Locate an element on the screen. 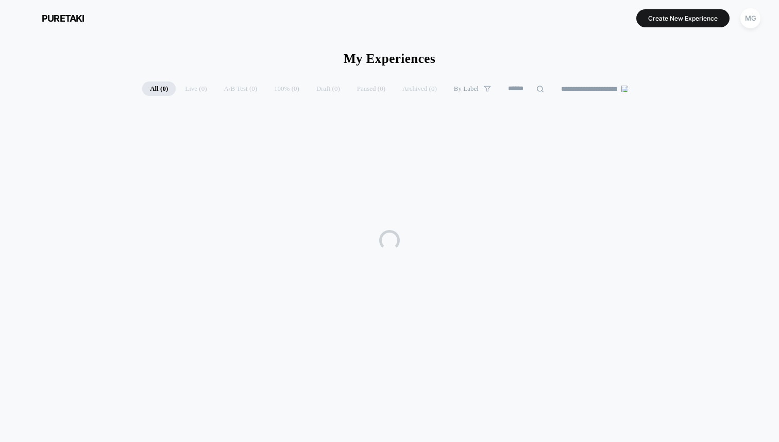 The image size is (779, 442). span: All ( 0 ) is located at coordinates (159, 89).